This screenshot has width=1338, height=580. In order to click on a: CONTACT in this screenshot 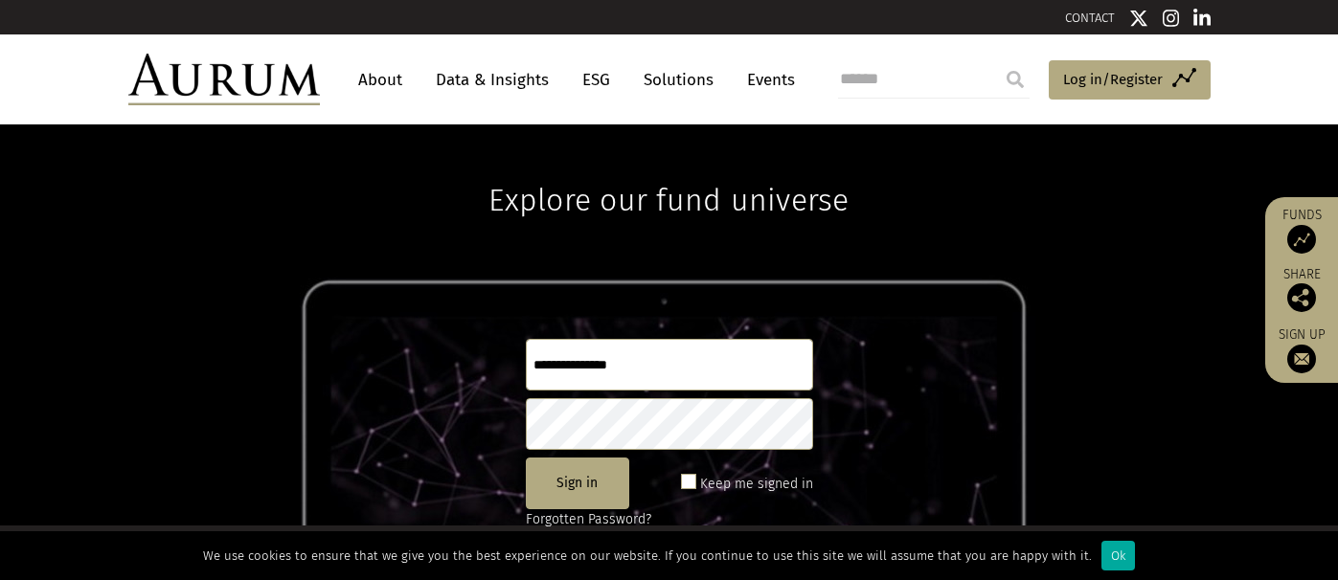, I will do `click(1090, 17)`.